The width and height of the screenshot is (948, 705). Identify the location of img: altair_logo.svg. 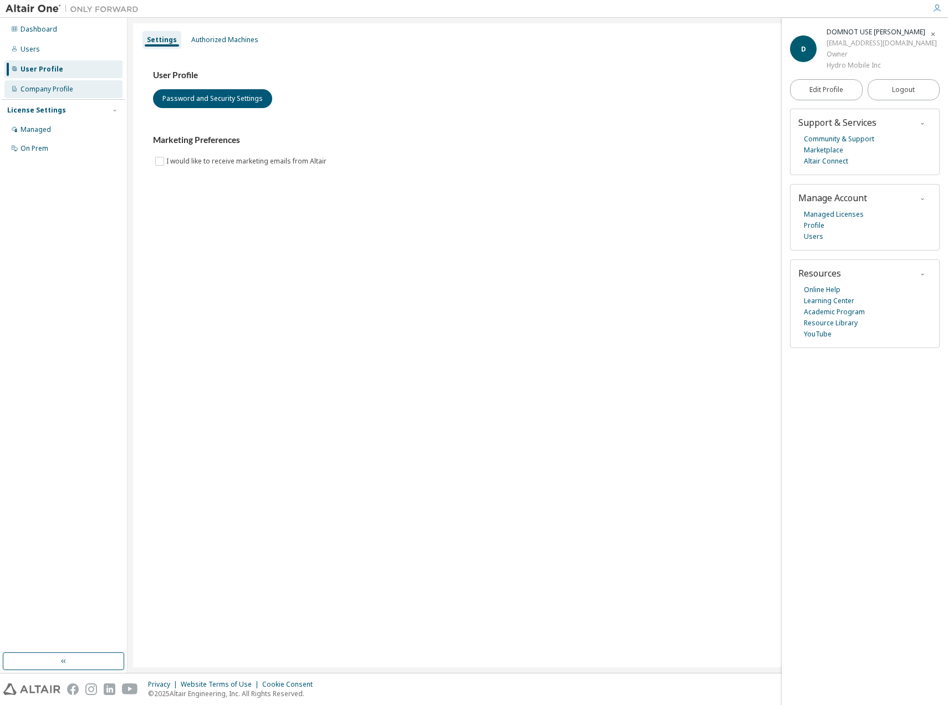
(32, 689).